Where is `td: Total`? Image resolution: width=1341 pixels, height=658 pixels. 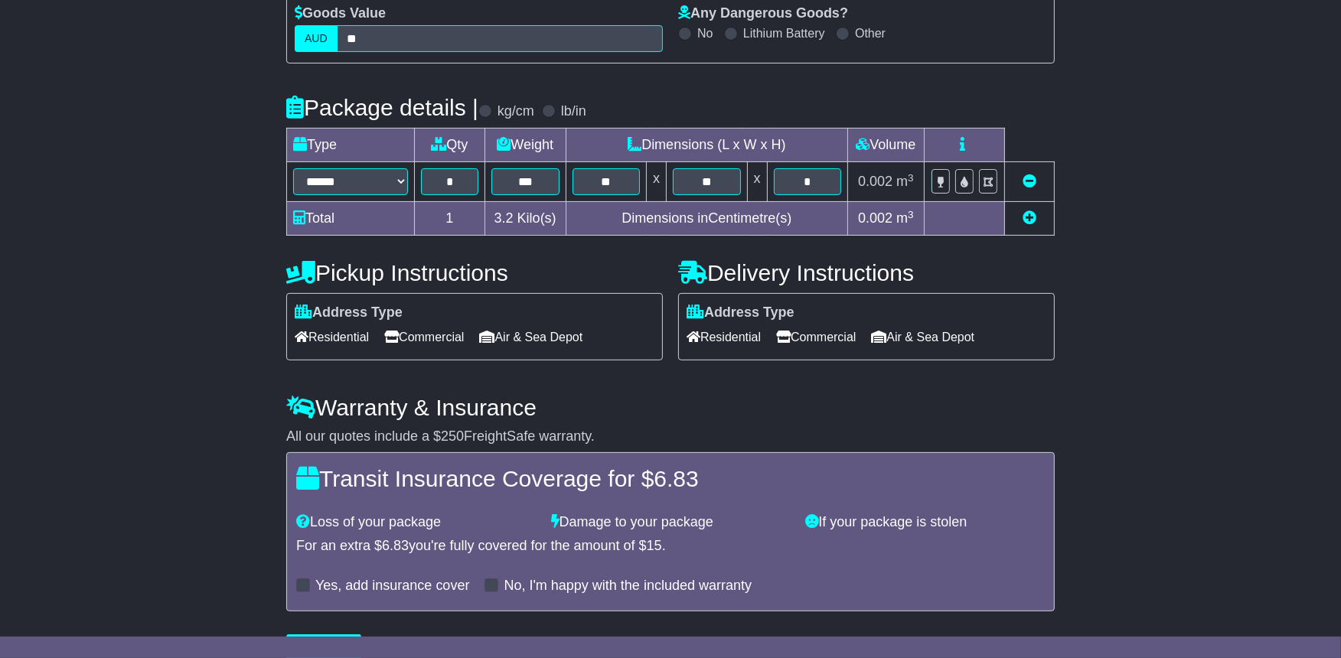 td: Total is located at coordinates (350, 219).